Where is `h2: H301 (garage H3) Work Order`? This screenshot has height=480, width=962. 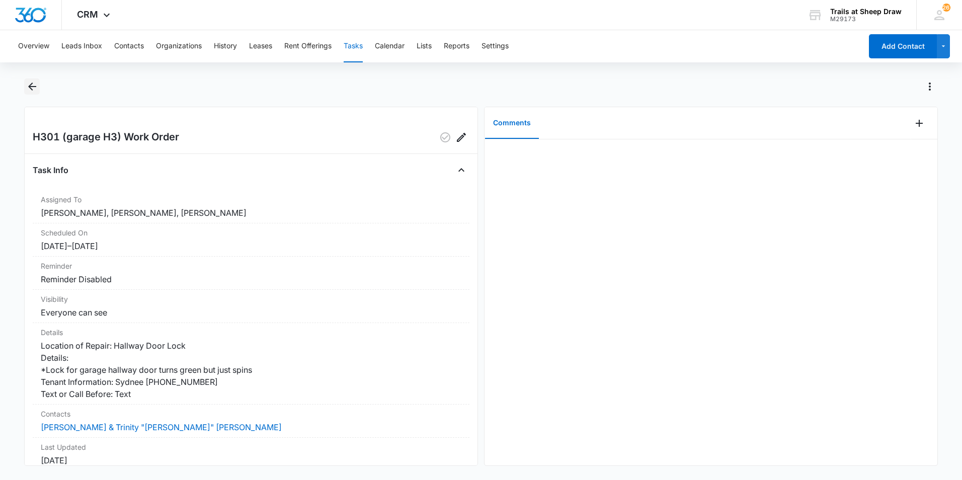
h2: H301 (garage H3) Work Order is located at coordinates (106, 137).